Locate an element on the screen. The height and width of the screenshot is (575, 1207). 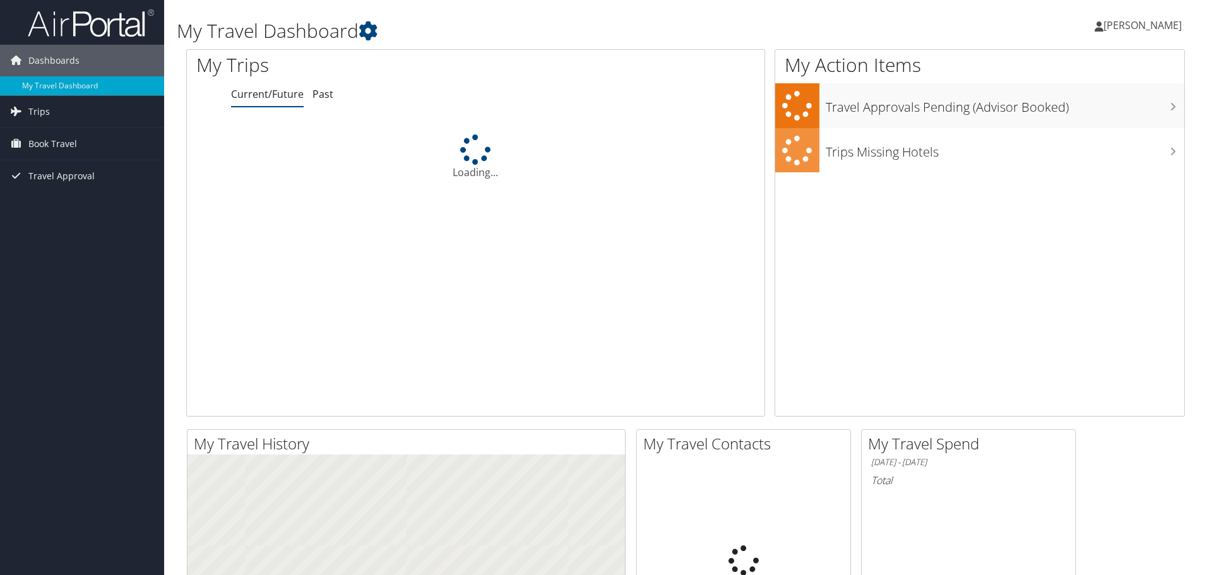
a: Current/Future is located at coordinates (267, 94).